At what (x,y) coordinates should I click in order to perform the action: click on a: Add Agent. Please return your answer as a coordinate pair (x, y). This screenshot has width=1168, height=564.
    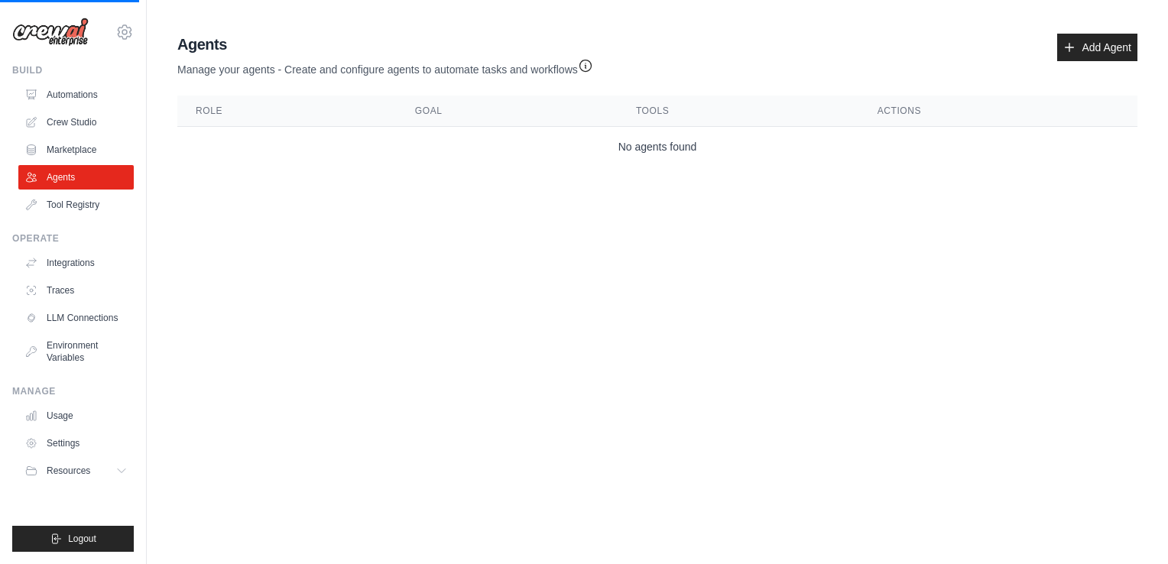
    Looking at the image, I should click on (1097, 47).